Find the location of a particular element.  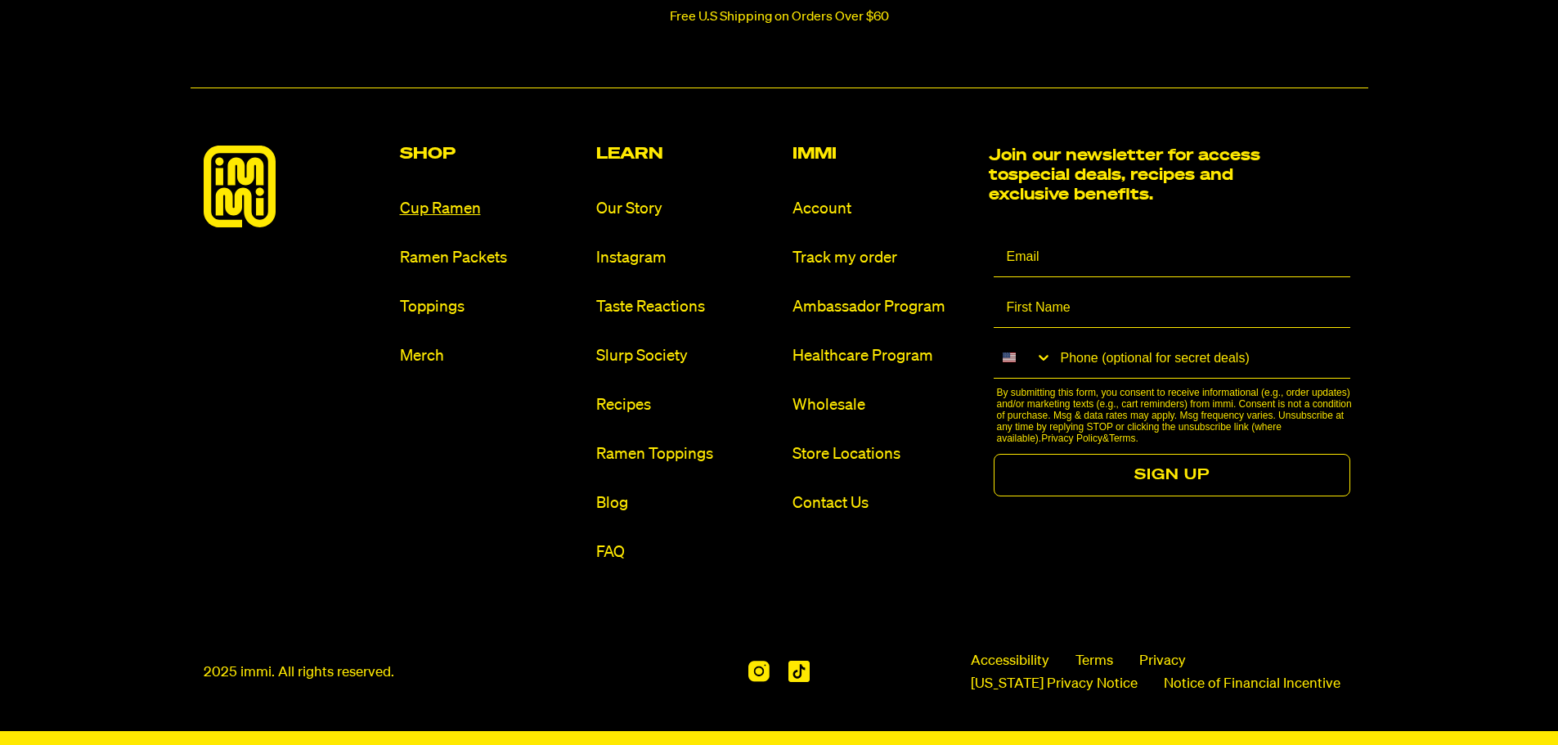

h2: Join our newsletter for access to special deals, recipes and exclusive benefits. is located at coordinates (1129, 175).